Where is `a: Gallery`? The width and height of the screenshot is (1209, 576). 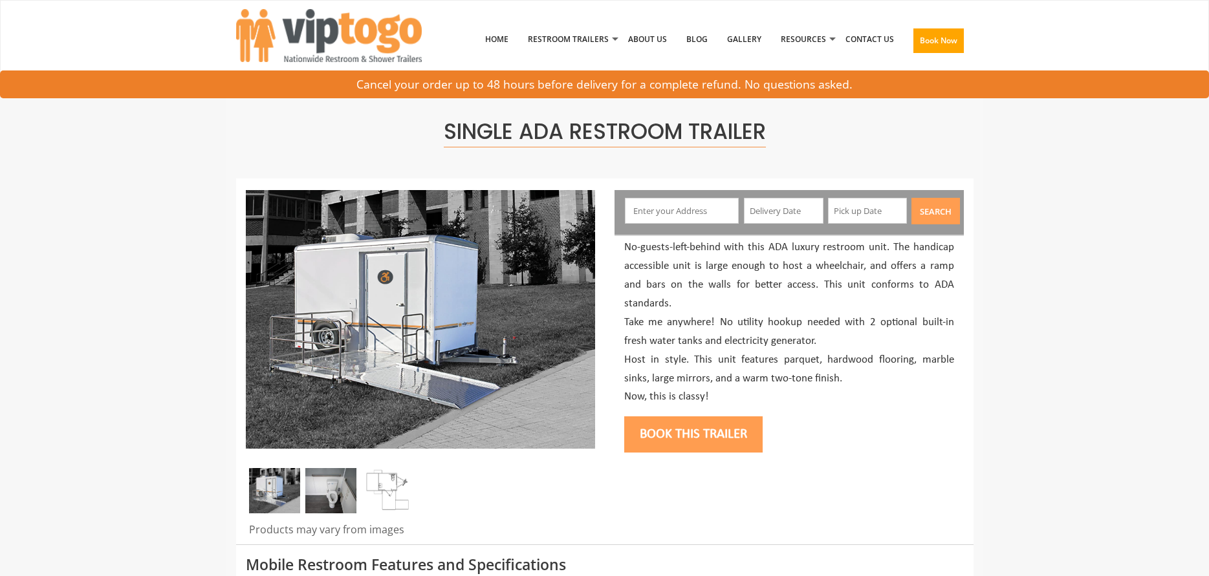
a: Gallery is located at coordinates (744, 39).